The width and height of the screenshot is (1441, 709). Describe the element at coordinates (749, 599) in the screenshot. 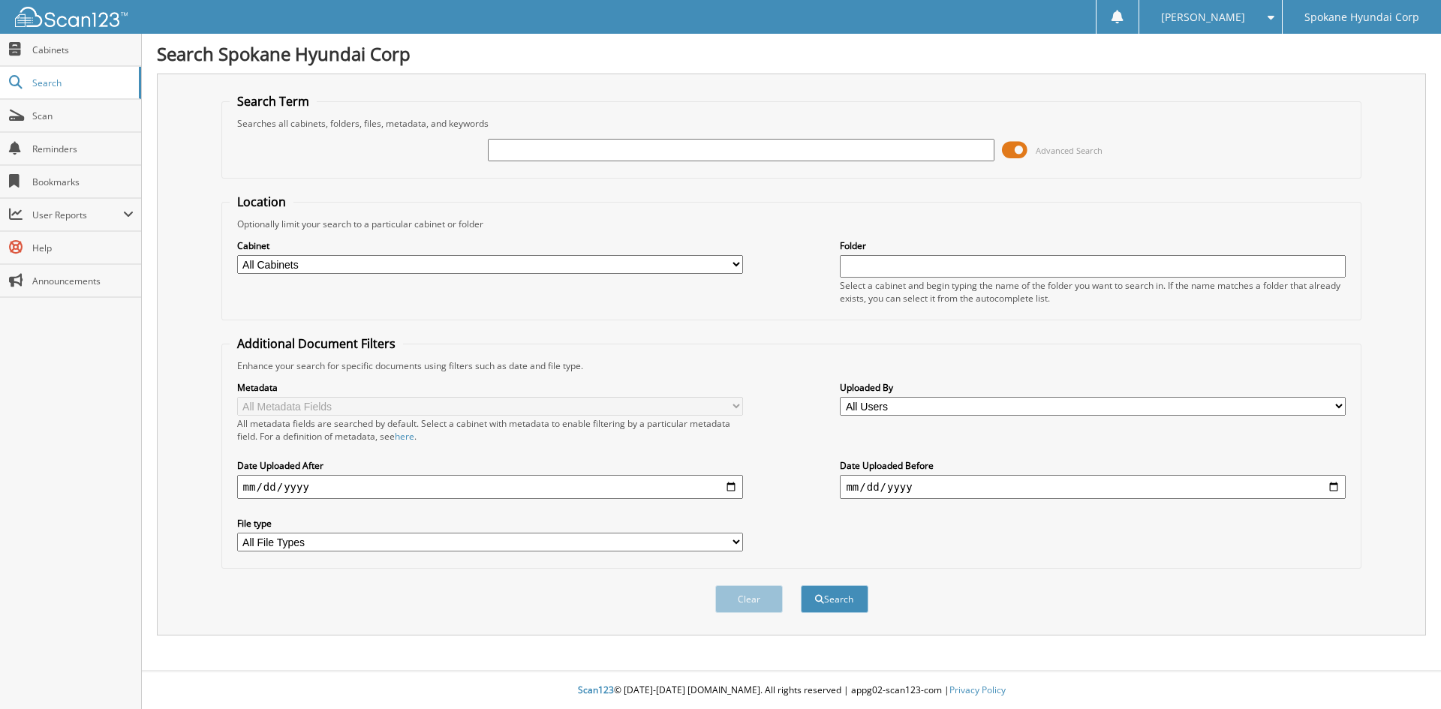

I see `button: Clear` at that location.